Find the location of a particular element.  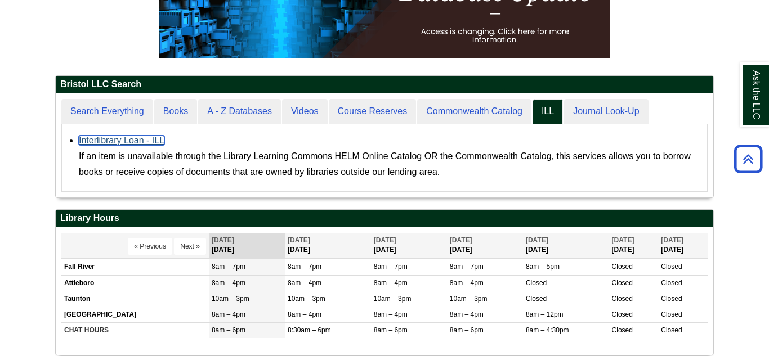

h2: Library Hours is located at coordinates (384, 218).